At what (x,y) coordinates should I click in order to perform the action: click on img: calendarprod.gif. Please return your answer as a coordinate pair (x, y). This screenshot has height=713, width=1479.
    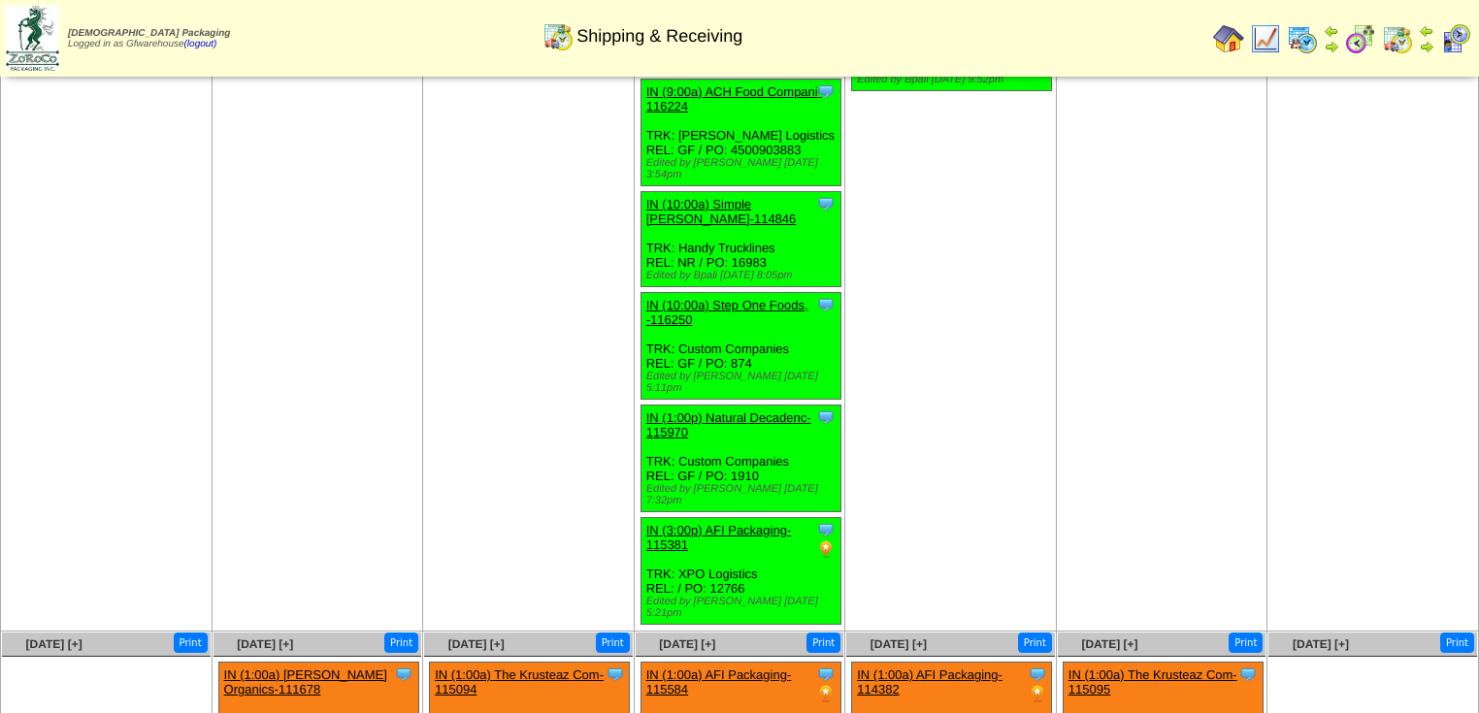
    Looking at the image, I should click on (1302, 39).